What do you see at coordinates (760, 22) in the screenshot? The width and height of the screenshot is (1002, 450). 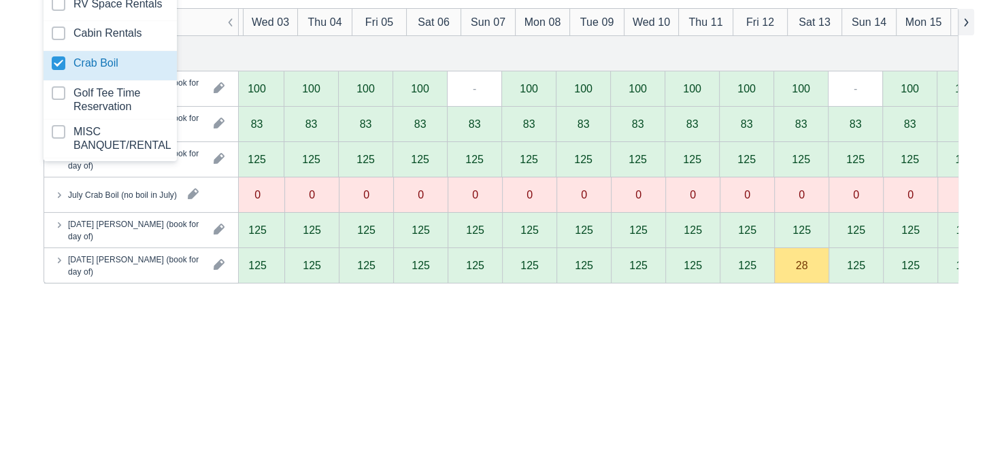 I see `div: Fri 12` at bounding box center [760, 22].